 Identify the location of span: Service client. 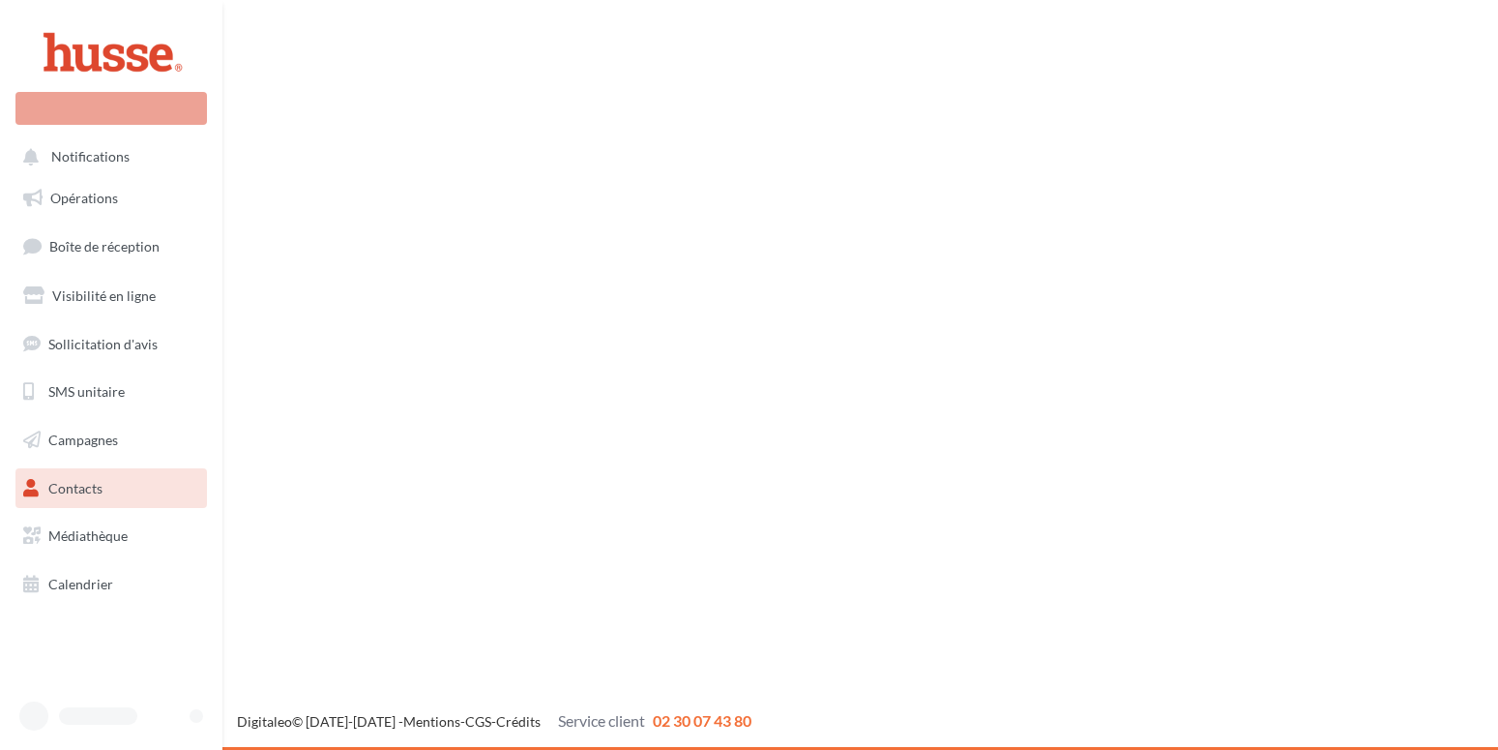
(602, 720).